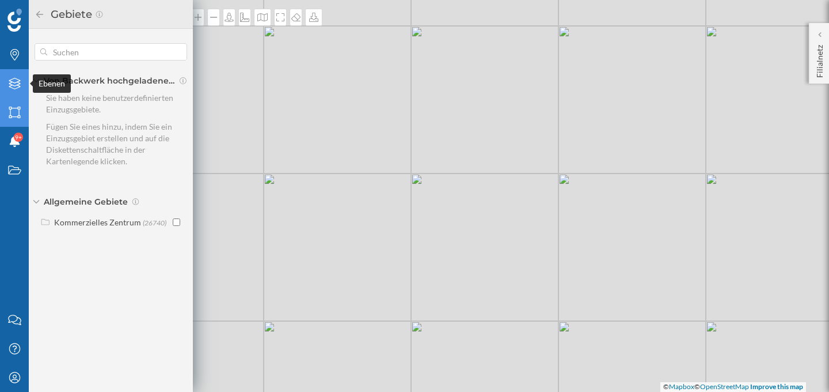 The height and width of the screenshot is (392, 829). What do you see at coordinates (97, 222) in the screenshot?
I see `div: Kommerzielles Zentrum` at bounding box center [97, 222].